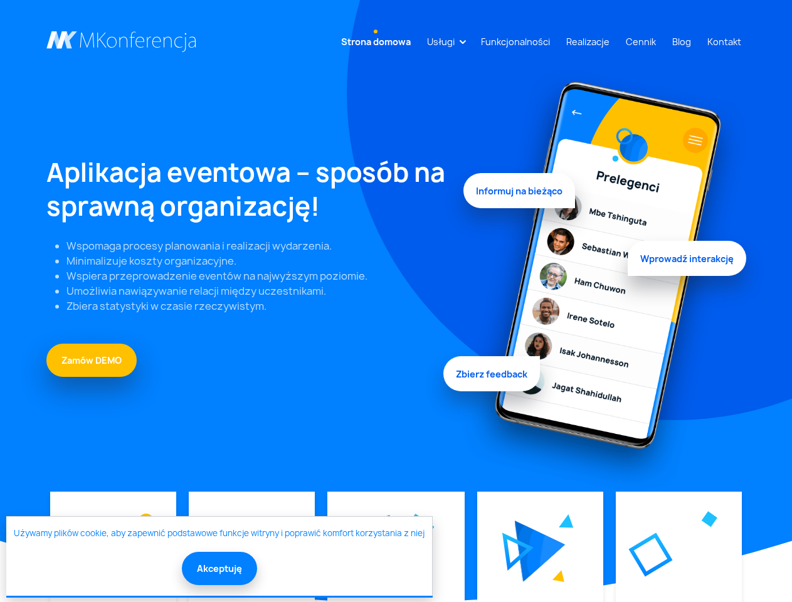 Image resolution: width=792 pixels, height=602 pixels. What do you see at coordinates (441, 41) in the screenshot?
I see `a: Usługi` at bounding box center [441, 41].